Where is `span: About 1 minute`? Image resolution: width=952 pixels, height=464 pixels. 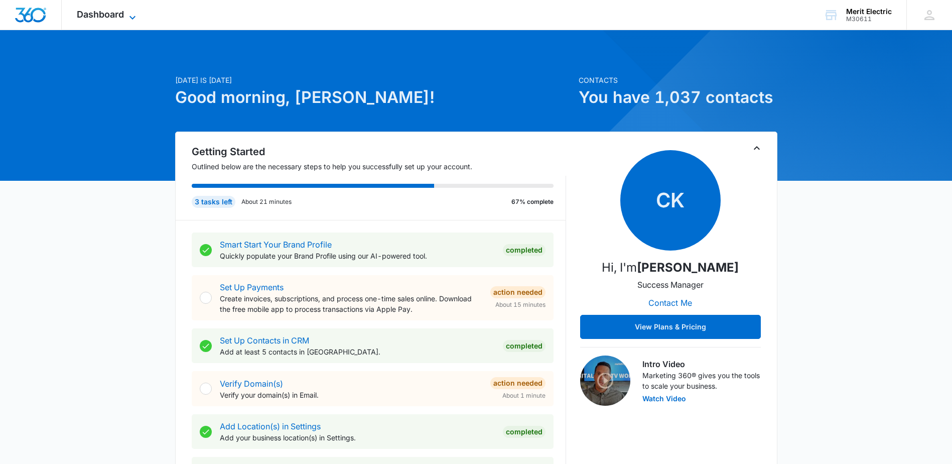 span: About 1 minute is located at coordinates (524, 395).